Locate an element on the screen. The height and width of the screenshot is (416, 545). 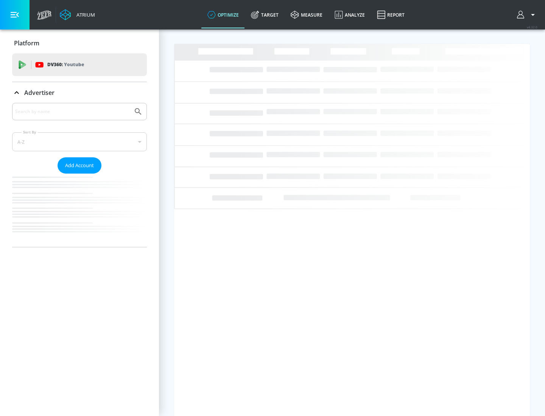
div: A-Z is located at coordinates (80, 142).